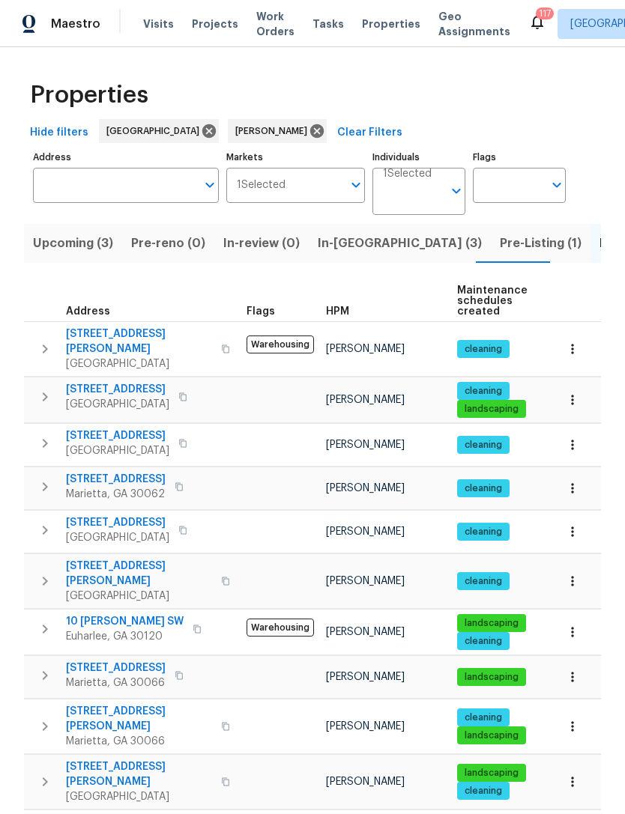  I want to click on span: In-review (0), so click(261, 243).